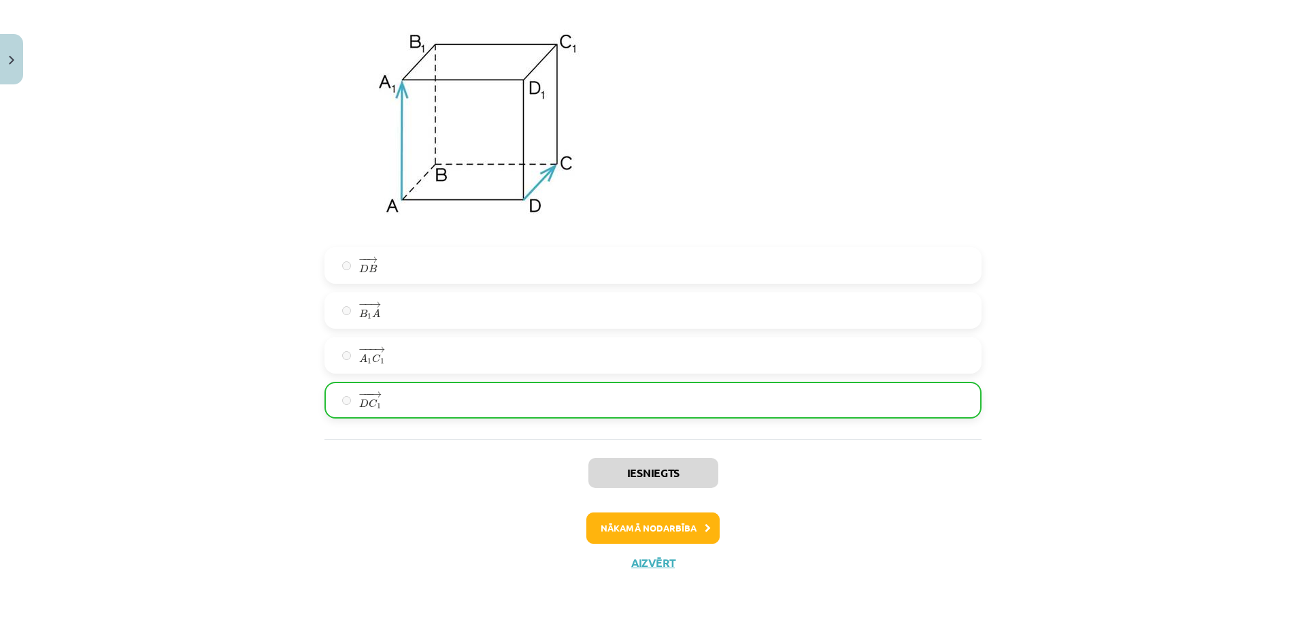 Image resolution: width=1306 pixels, height=620 pixels. What do you see at coordinates (12, 60) in the screenshot?
I see `img: icon-close-lesson-0947bae3869378f0d4975bcd49f059093ad1ed9edebbc8119c70593378902aed.svg` at bounding box center [12, 60].